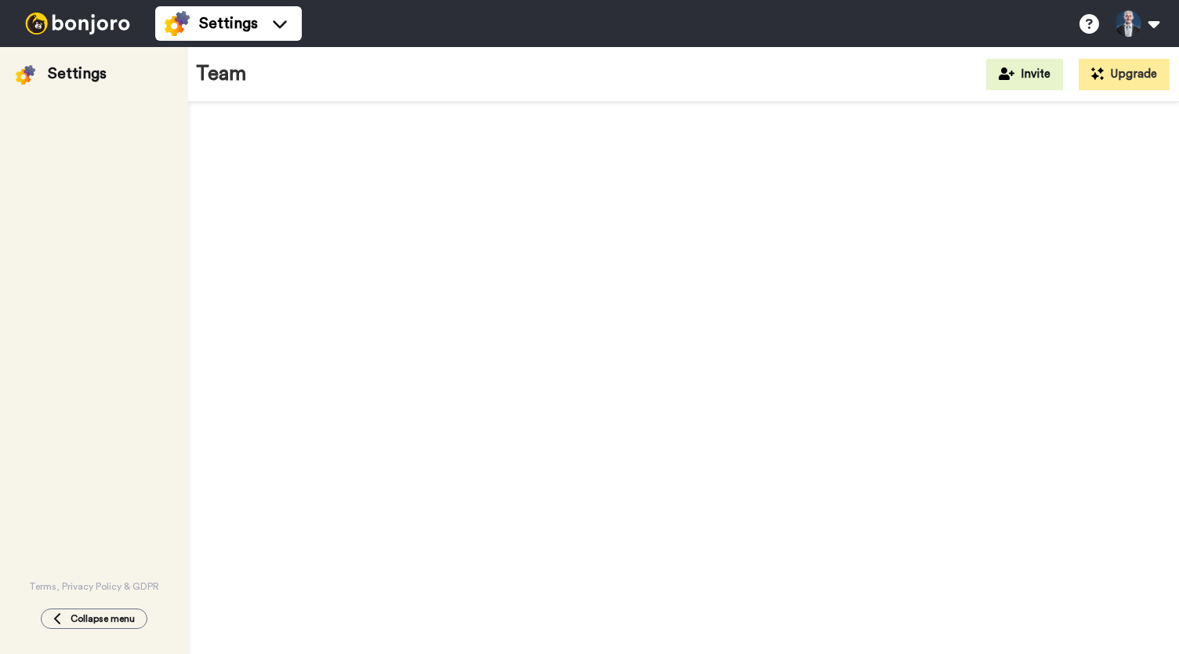 The height and width of the screenshot is (654, 1179). What do you see at coordinates (1025, 74) in the screenshot?
I see `a: Invite` at bounding box center [1025, 74].